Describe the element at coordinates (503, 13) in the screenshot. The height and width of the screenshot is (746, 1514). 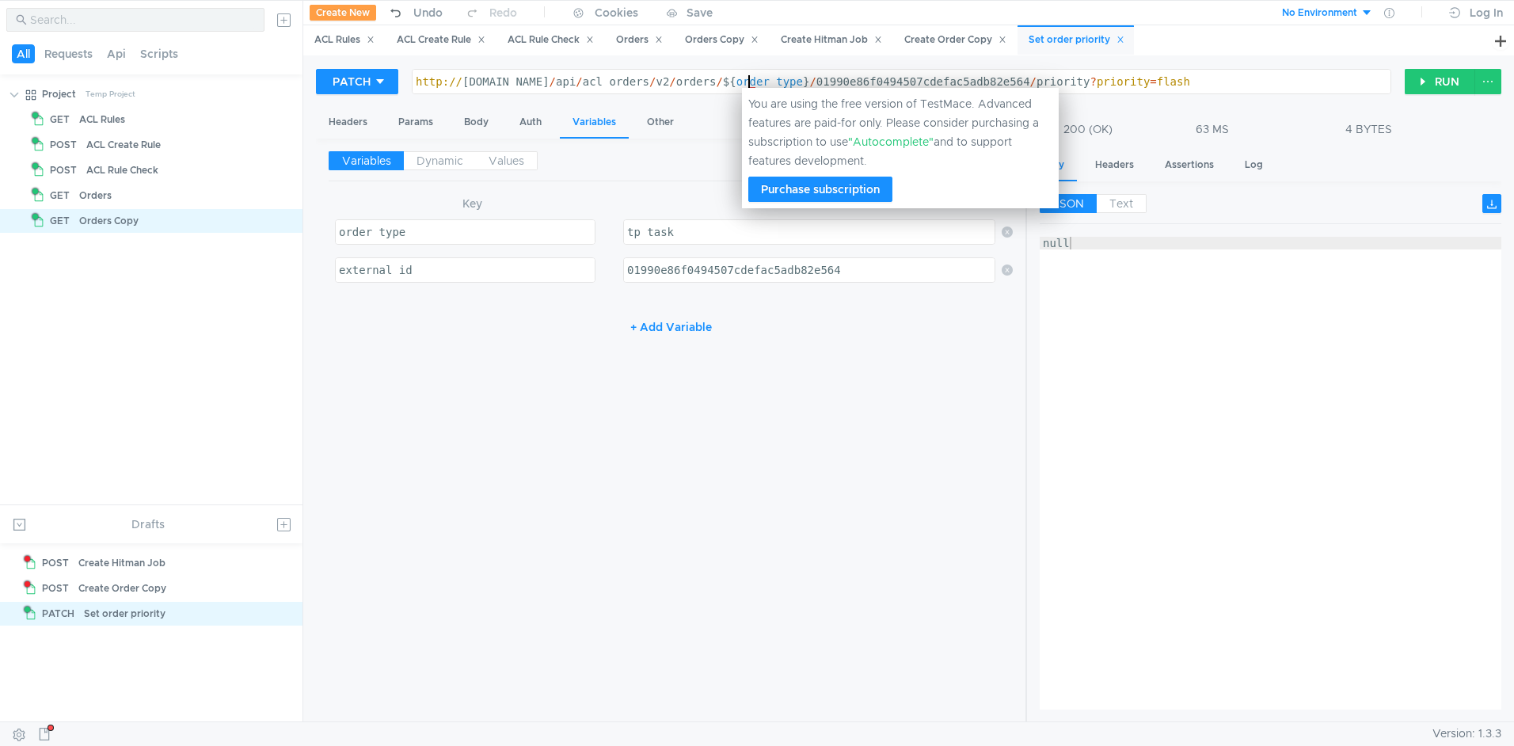
I see `div: Redo` at that location.